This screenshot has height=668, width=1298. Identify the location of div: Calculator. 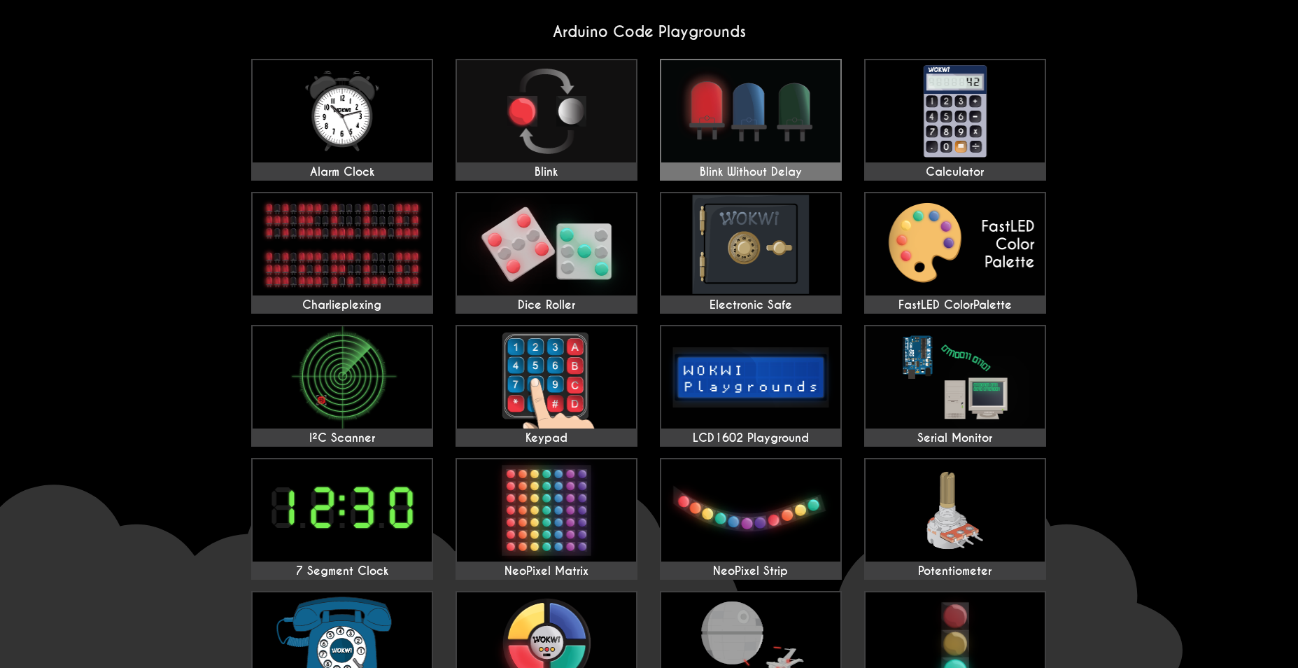
(955, 172).